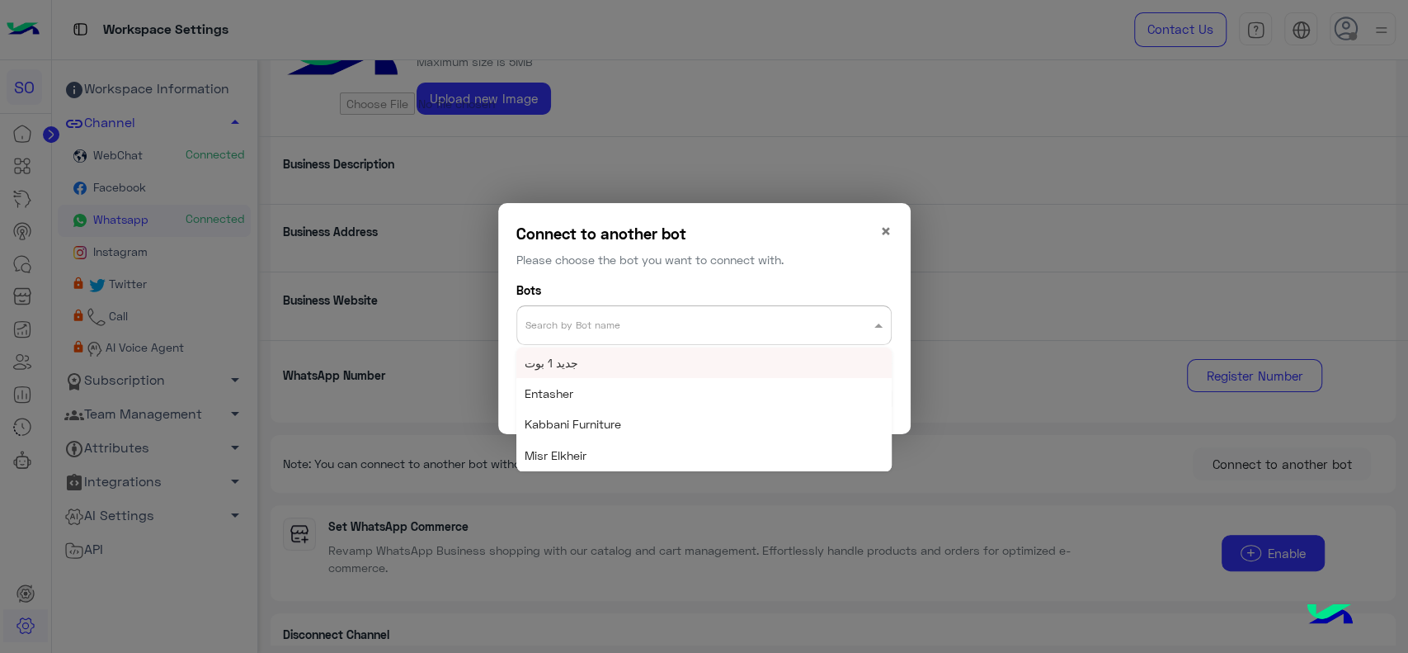  I want to click on img: hulul-logo.png, so click(1330, 616).